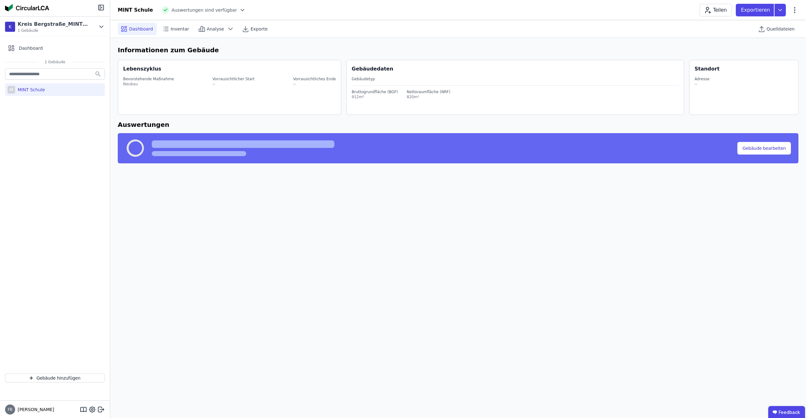 The width and height of the screenshot is (806, 418). What do you see at coordinates (515, 79) in the screenshot?
I see `div: Gebäudetyp` at bounding box center [515, 79].